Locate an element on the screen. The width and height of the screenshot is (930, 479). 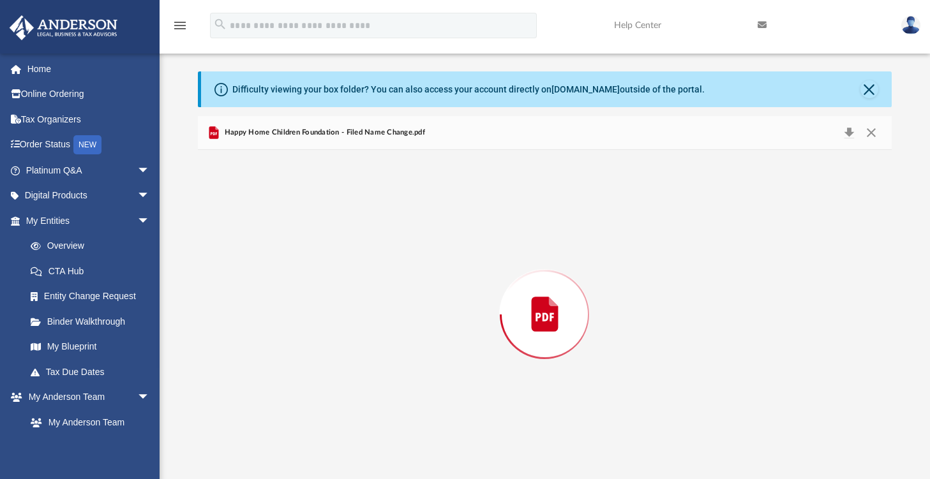
a: My Entitiesarrow_drop_down is located at coordinates (89, 221).